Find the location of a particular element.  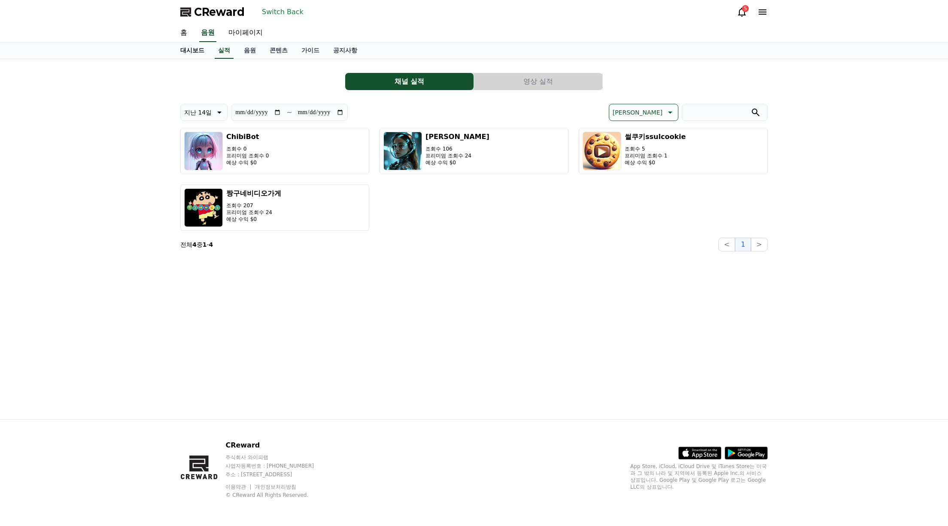

p: CReward is located at coordinates (278, 446).